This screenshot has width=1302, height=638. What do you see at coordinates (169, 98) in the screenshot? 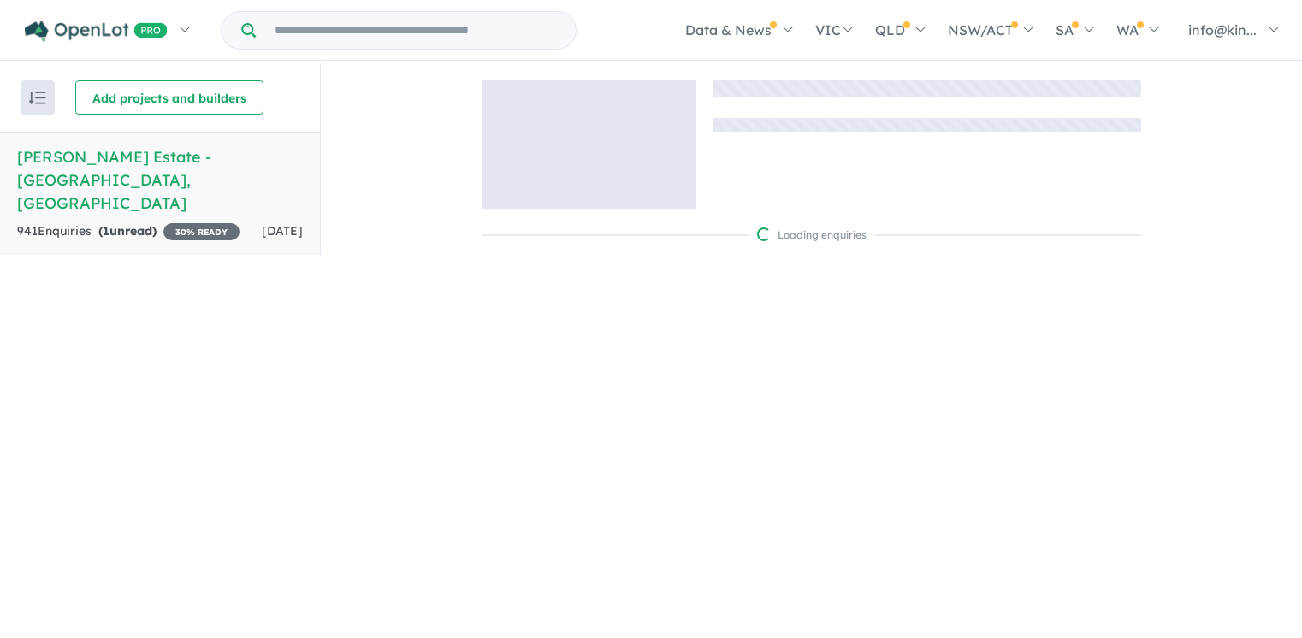
I see `button: Add projects and builders` at bounding box center [169, 98].